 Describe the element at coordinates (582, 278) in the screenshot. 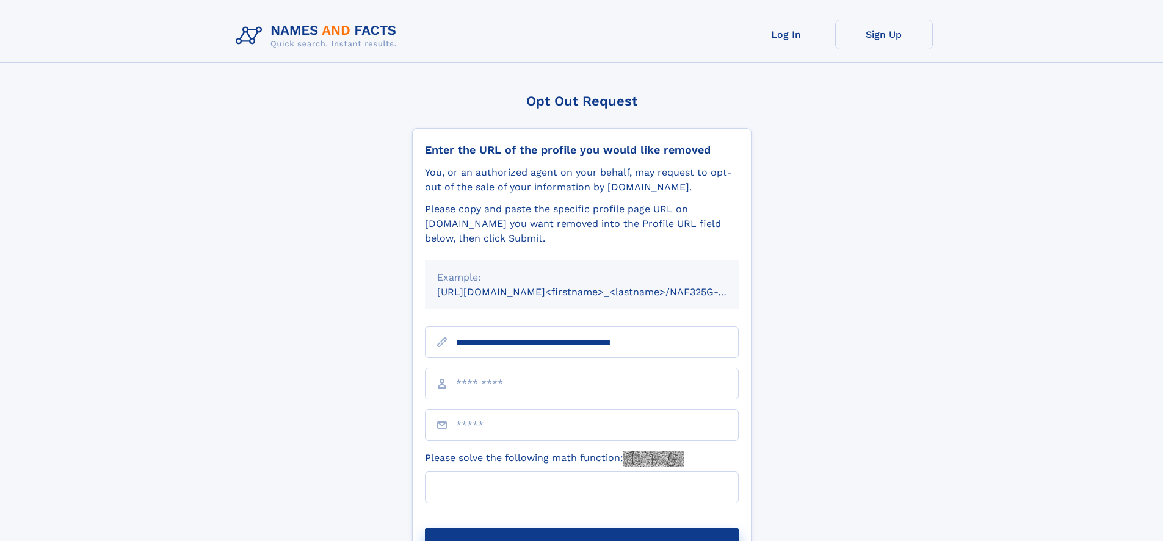

I see `div: Example:` at that location.